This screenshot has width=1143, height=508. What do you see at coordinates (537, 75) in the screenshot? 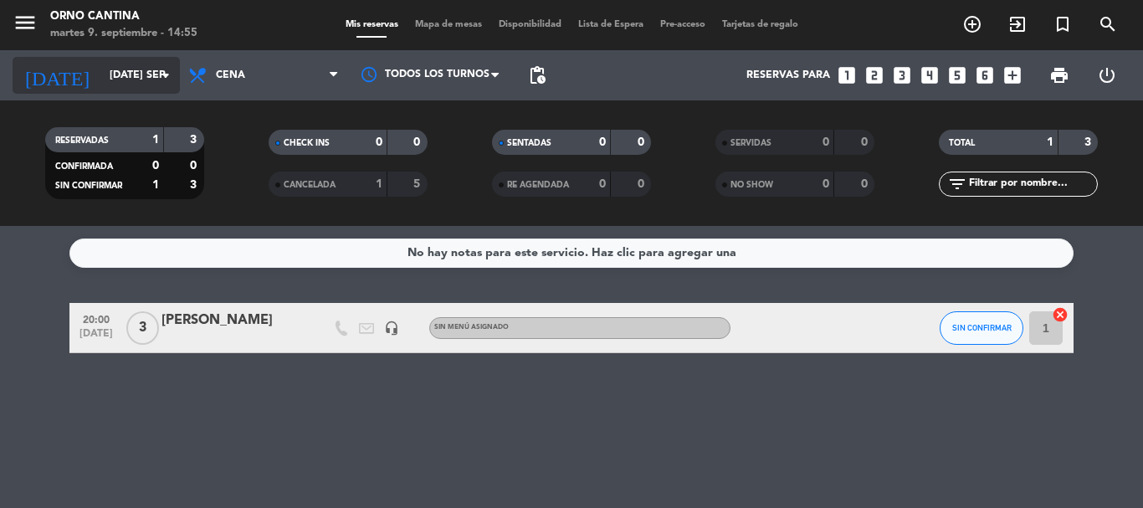
I see `span: pending_actions` at bounding box center [537, 75].